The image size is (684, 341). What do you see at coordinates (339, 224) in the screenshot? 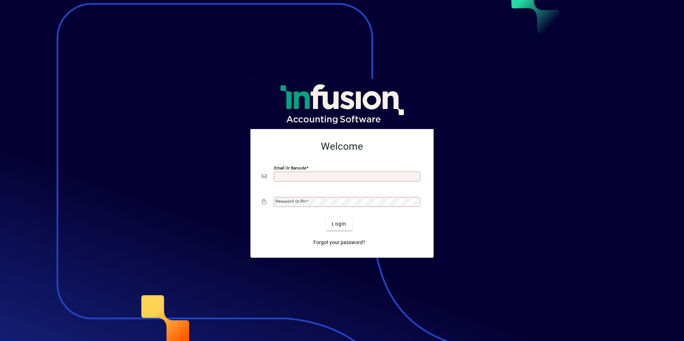
I see `button: Login` at bounding box center [339, 224].